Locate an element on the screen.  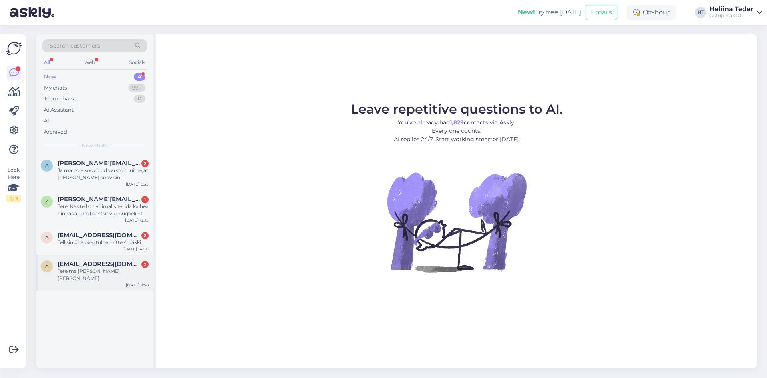
div: Tere. Kas teil on võimalik tellida ka hea hinnaga persil sentsitiv pesugeeli nt. is located at coordinates (103, 210).